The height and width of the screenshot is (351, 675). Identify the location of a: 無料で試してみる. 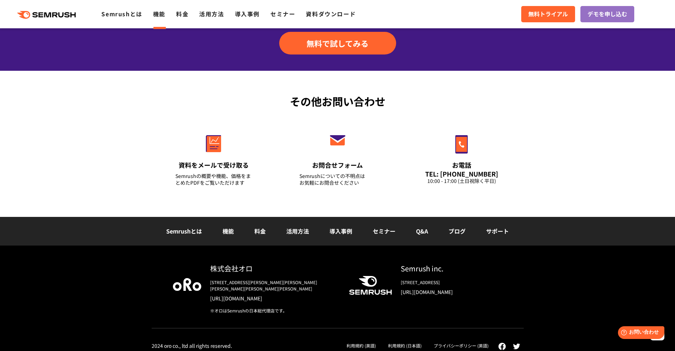
(338, 43).